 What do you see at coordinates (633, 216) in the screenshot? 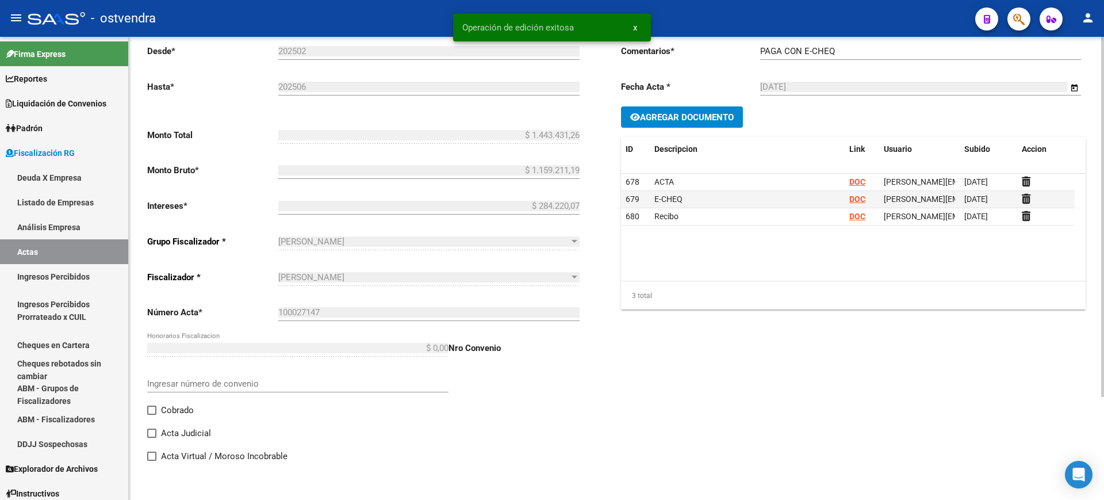
I see `span: 680` at bounding box center [633, 216].